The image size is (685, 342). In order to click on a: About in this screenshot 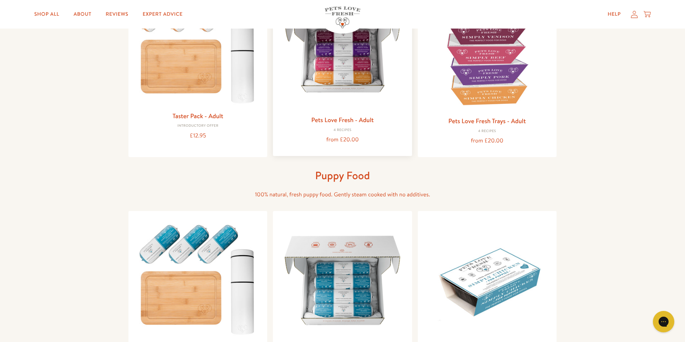, I will do `click(82, 14)`.